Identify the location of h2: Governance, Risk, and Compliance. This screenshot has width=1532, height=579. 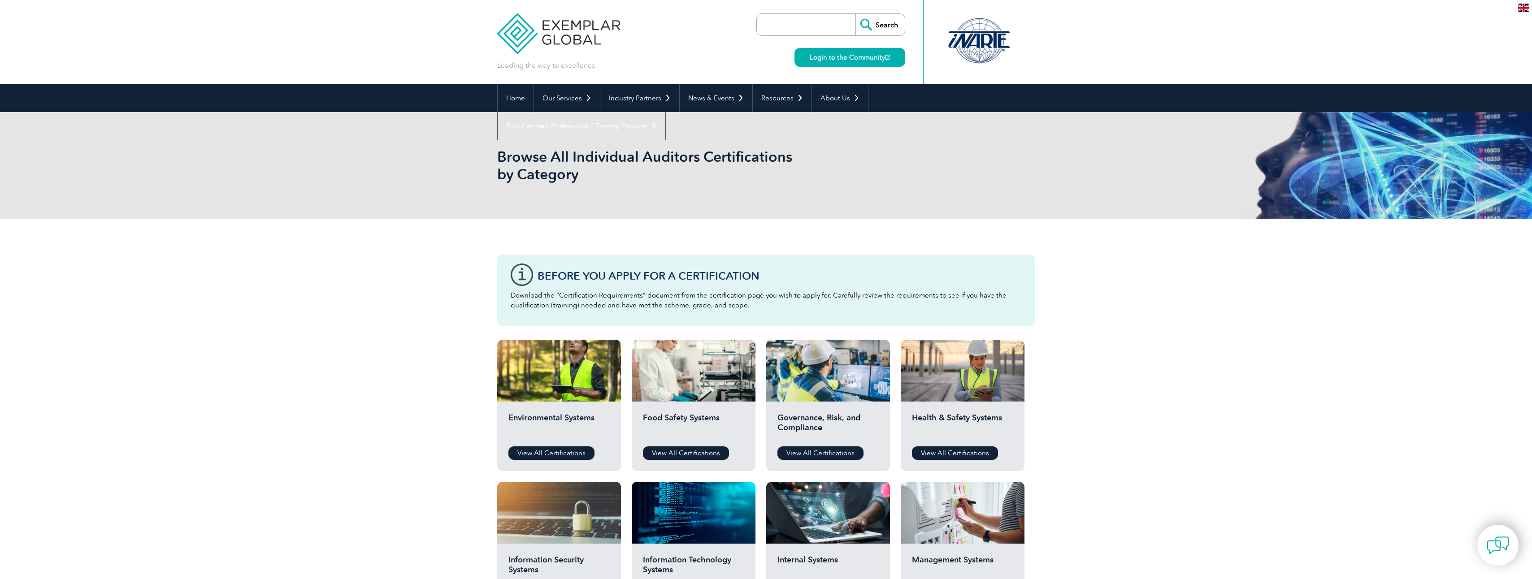
(828, 426).